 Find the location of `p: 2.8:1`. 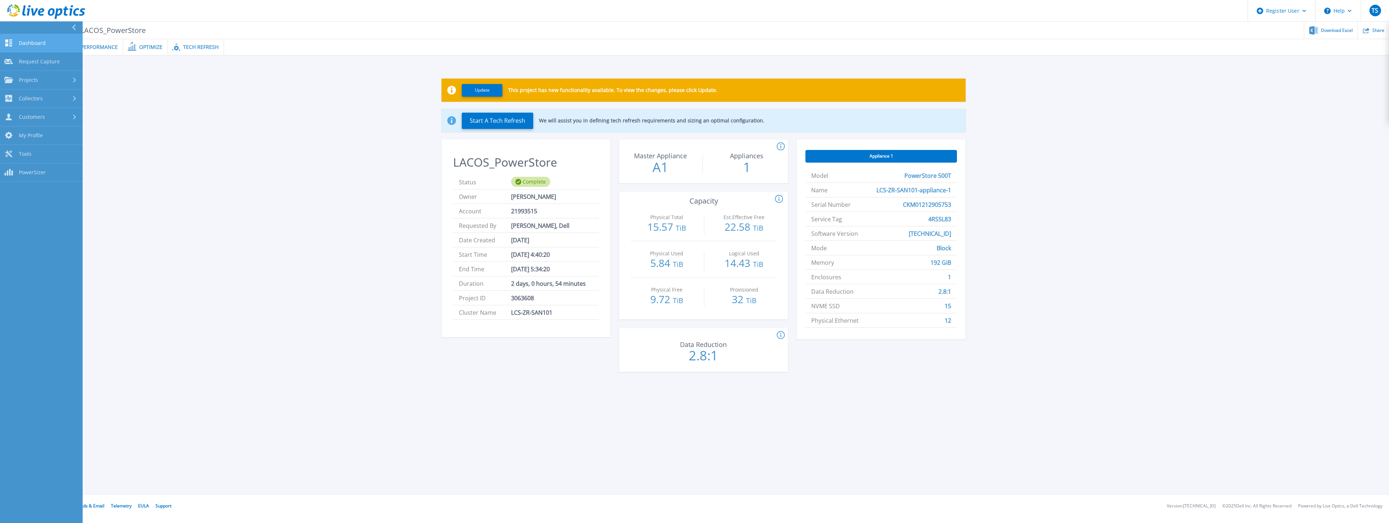

p: 2.8:1 is located at coordinates (704, 356).